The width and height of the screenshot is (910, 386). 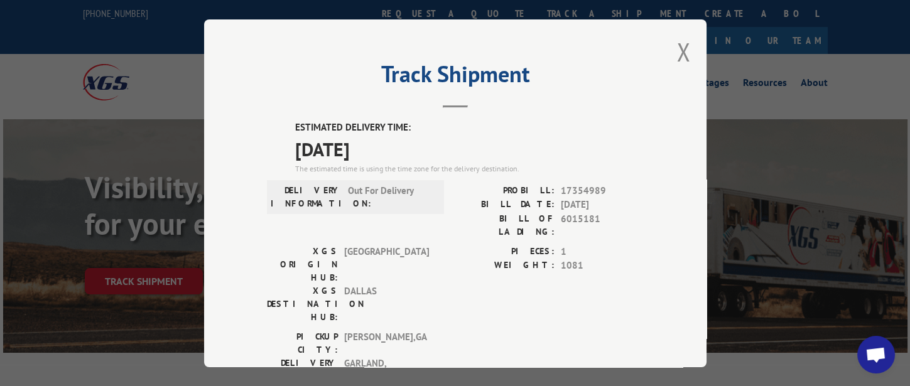 I want to click on button: Close modal, so click(x=684, y=51).